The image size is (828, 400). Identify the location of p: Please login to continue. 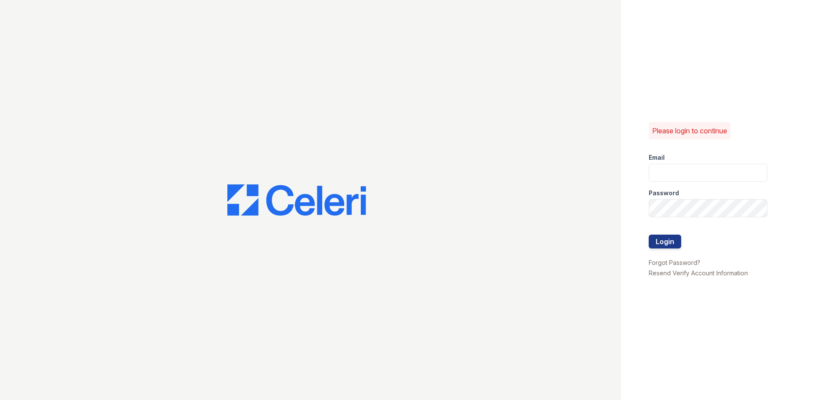
(690, 131).